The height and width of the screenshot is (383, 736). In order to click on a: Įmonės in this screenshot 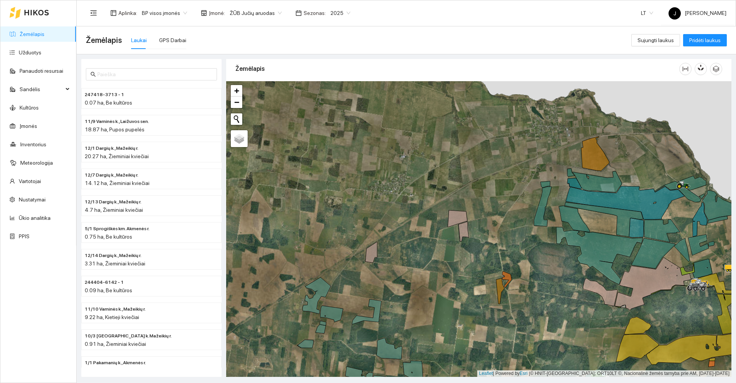, I will do `click(28, 126)`.